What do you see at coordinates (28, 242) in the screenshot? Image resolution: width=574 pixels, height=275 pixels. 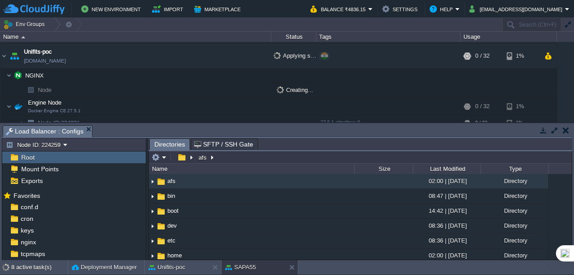 I see `span: nginx` at bounding box center [28, 242].